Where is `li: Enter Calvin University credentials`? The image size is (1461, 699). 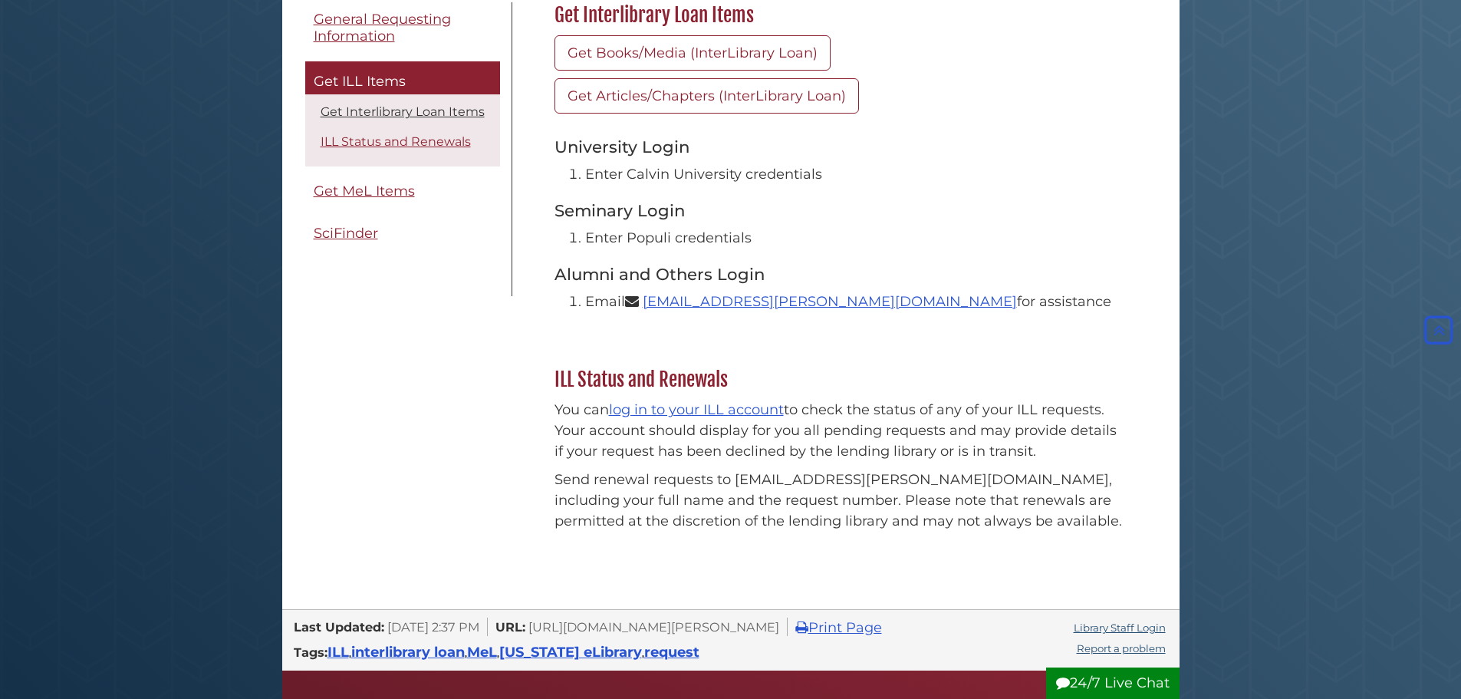
li: Enter Calvin University credentials is located at coordinates (855, 174).